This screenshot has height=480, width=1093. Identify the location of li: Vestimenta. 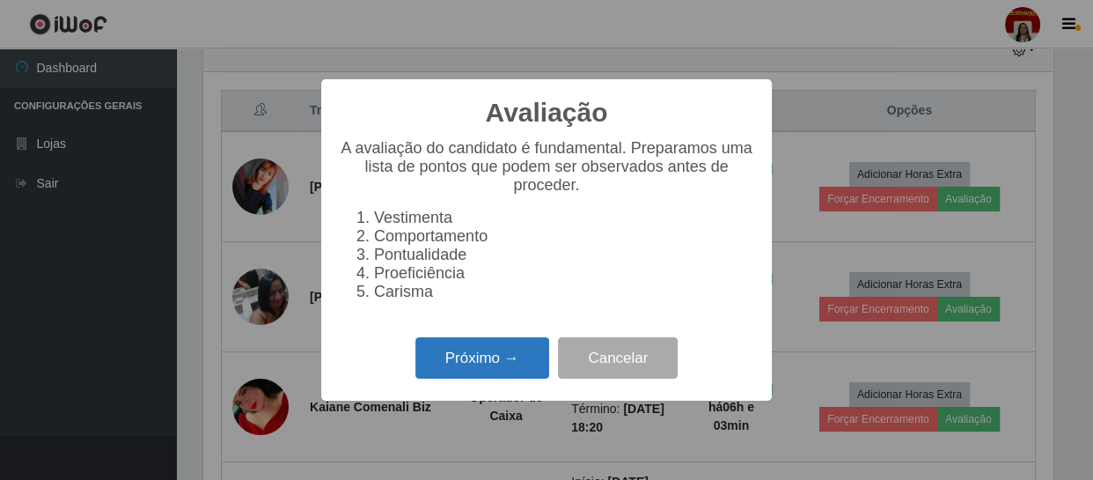
(564, 217).